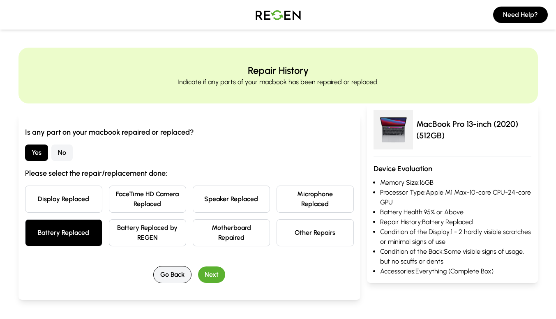  What do you see at coordinates (315, 233) in the screenshot?
I see `button: Other Repairs` at bounding box center [315, 233].